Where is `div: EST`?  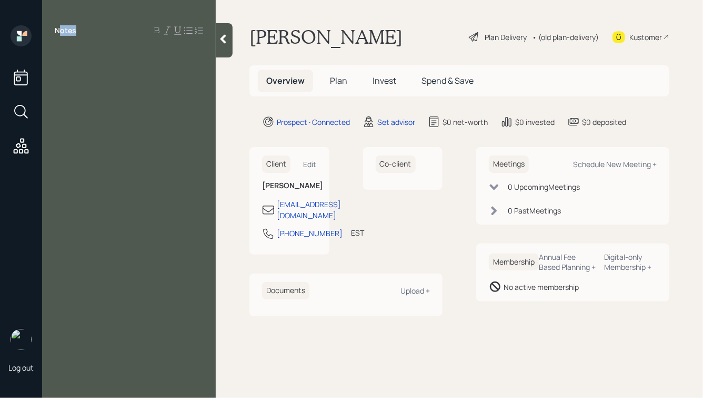
div: EST is located at coordinates (358, 232).